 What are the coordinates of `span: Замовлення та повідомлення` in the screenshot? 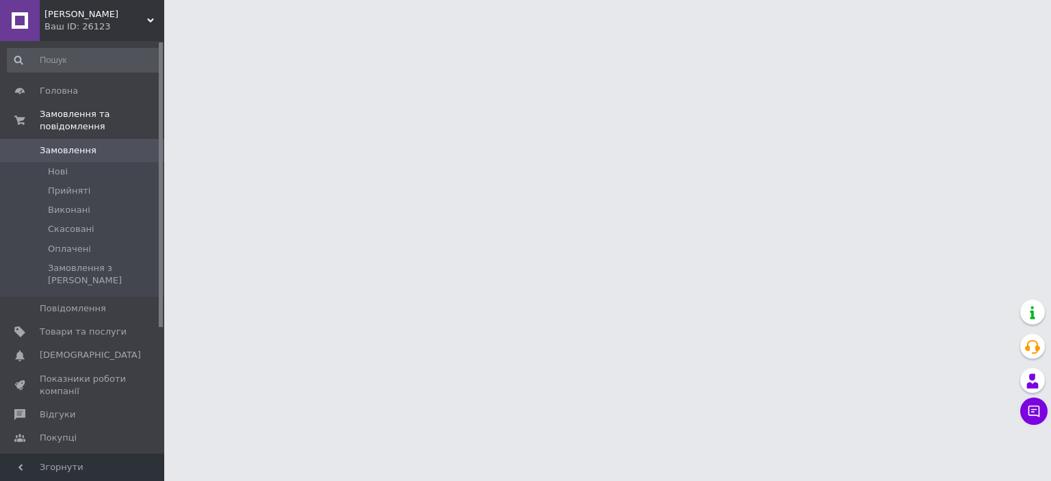 It's located at (102, 120).